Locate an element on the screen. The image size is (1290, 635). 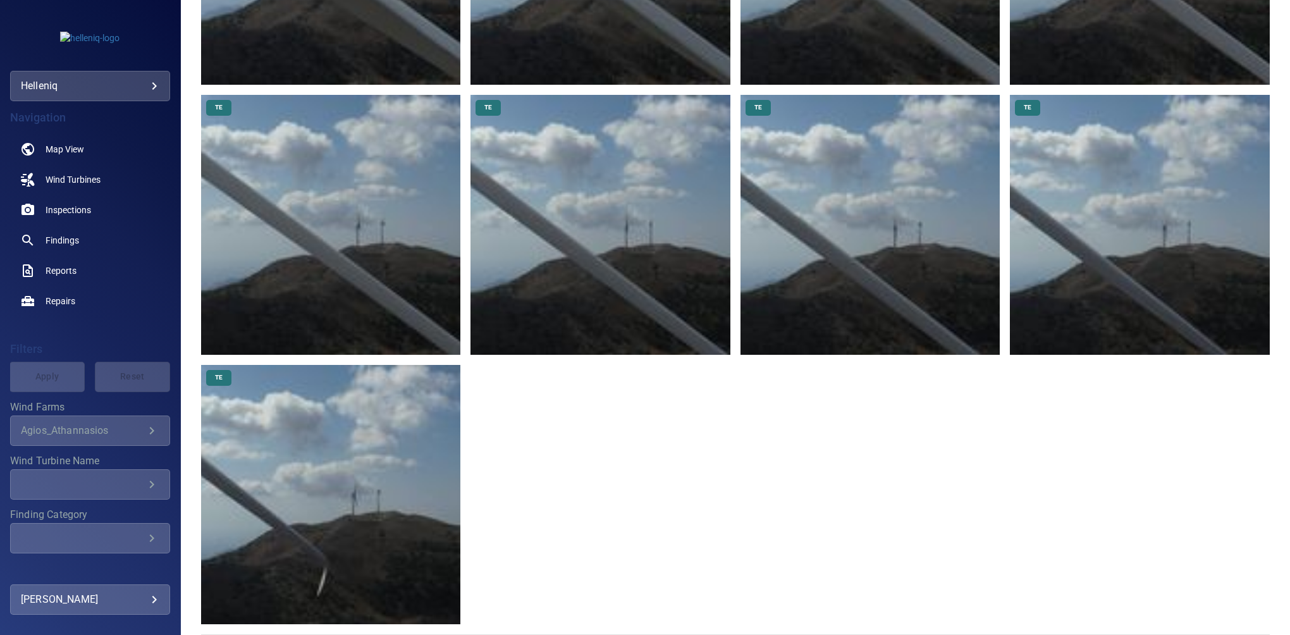
label: Finding Category is located at coordinates (90, 515).